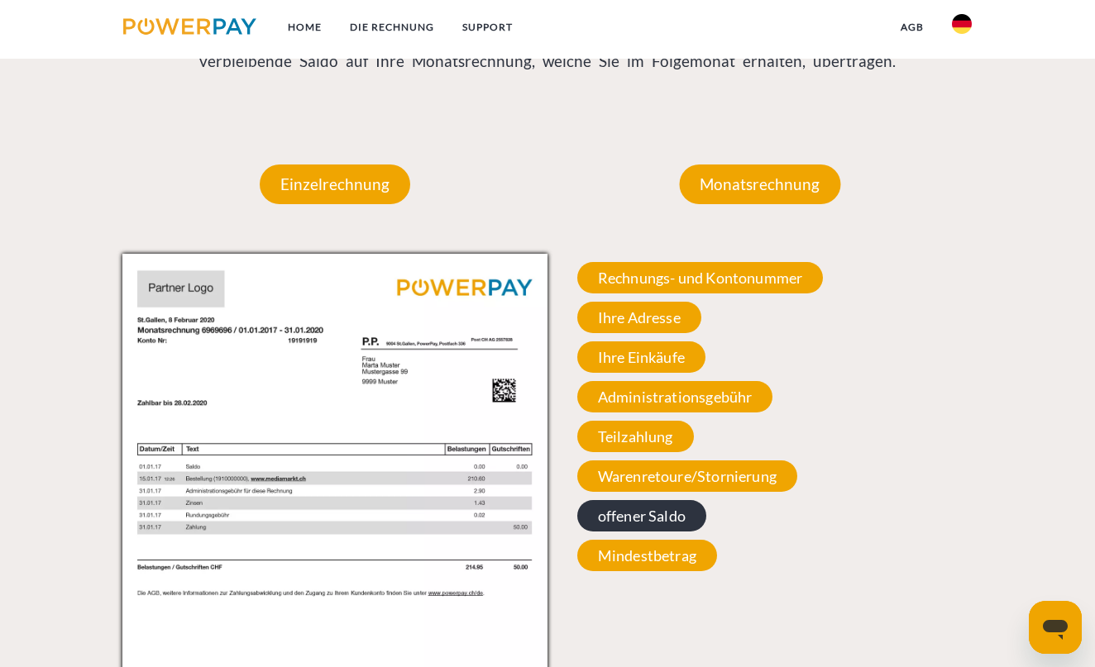 The width and height of the screenshot is (1095, 667). What do you see at coordinates (687, 476) in the screenshot?
I see `span: Warenretoure/Stornierung` at bounding box center [687, 476].